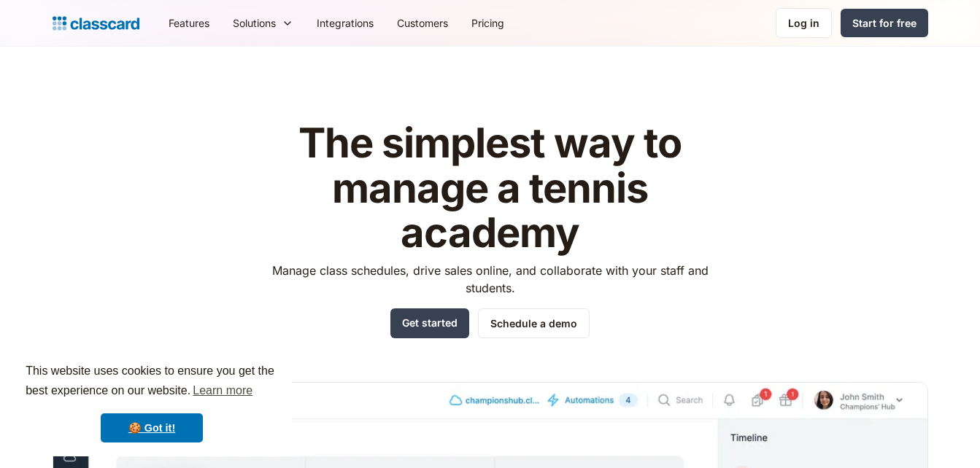 The image size is (980, 468). What do you see at coordinates (803, 23) in the screenshot?
I see `a: Log in` at bounding box center [803, 23].